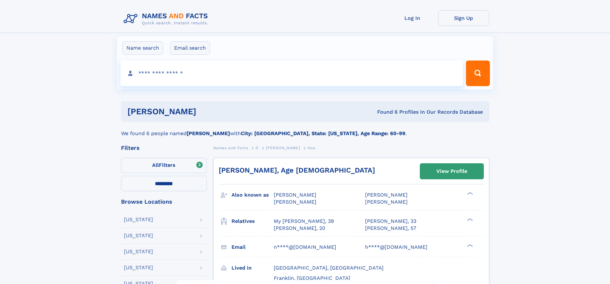  Describe the element at coordinates (292, 73) in the screenshot. I see `input: search input` at that location.